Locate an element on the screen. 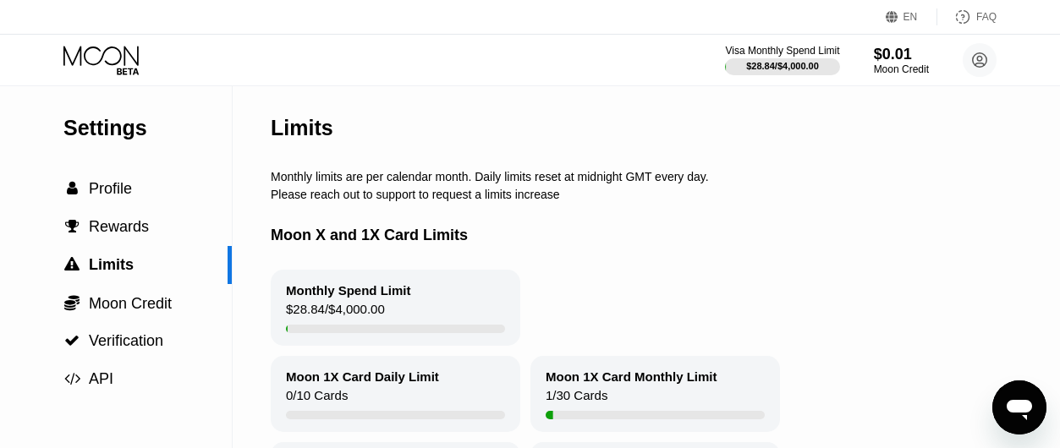 This screenshot has width=1060, height=448. div: Visa Monthly Spend Limit is located at coordinates (782, 51).